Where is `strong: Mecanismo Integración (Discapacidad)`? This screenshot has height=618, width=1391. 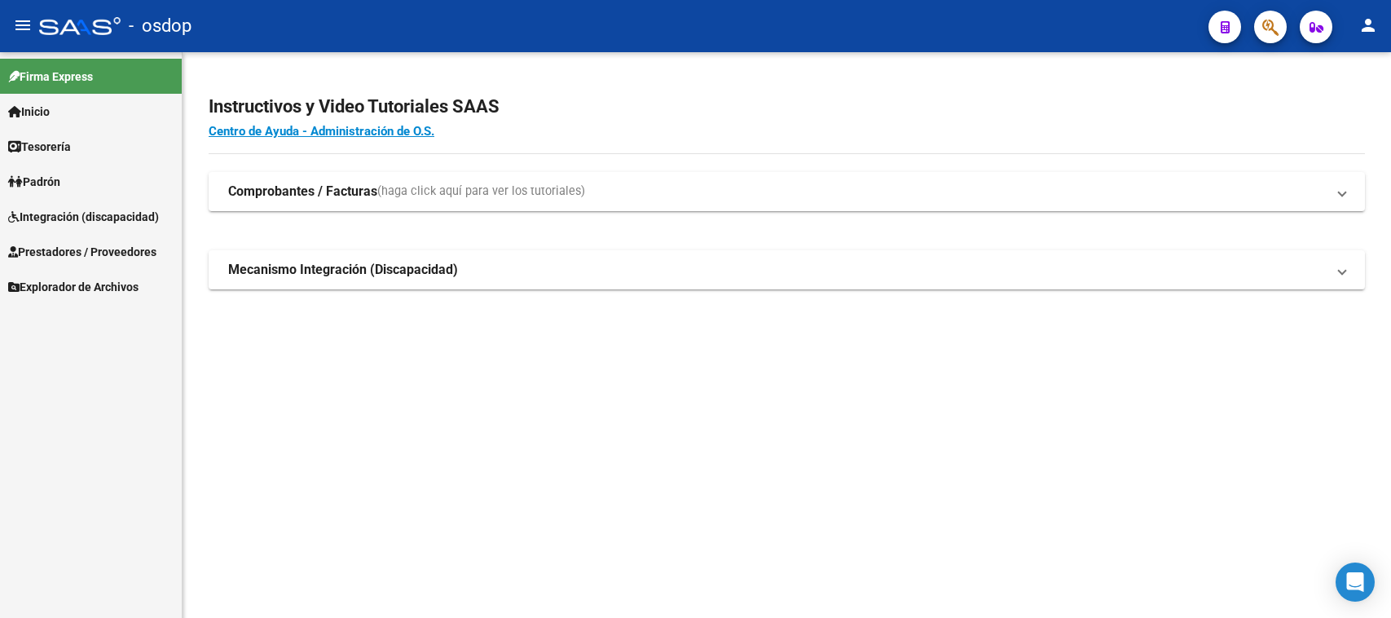
strong: Mecanismo Integración (Discapacidad) is located at coordinates (343, 270).